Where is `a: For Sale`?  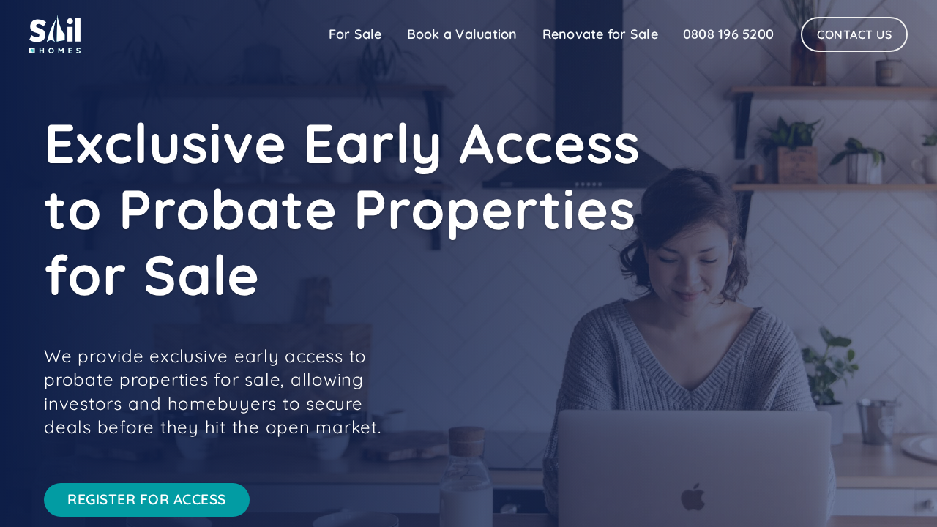 a: For Sale is located at coordinates (355, 34).